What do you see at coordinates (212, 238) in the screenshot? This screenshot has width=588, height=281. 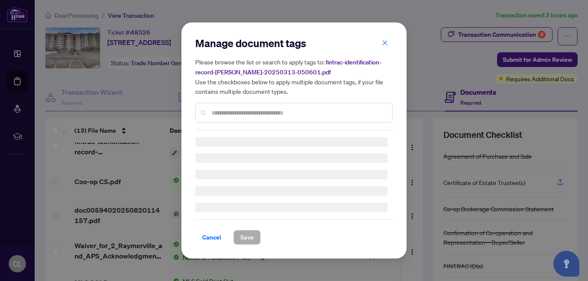 I see `span: Cancel` at bounding box center [212, 238].